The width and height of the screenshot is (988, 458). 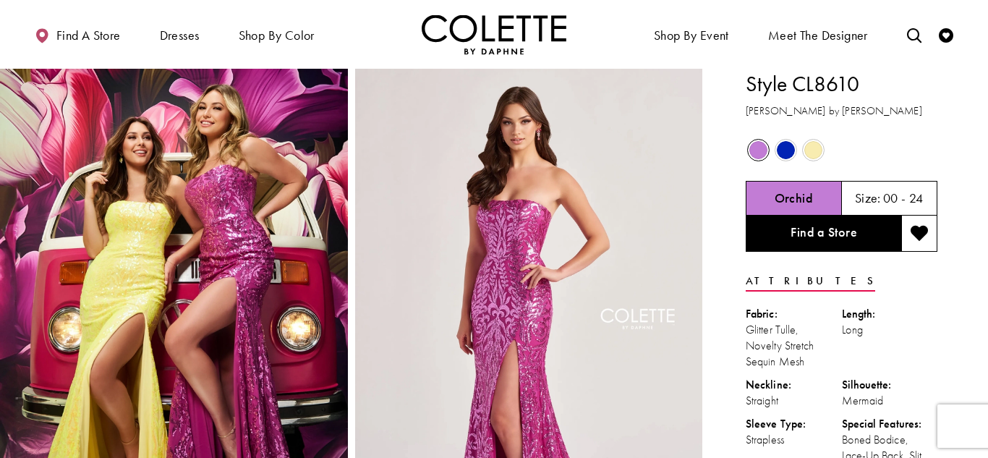 What do you see at coordinates (868, 197) in the screenshot?
I see `span: Size:` at bounding box center [868, 197].